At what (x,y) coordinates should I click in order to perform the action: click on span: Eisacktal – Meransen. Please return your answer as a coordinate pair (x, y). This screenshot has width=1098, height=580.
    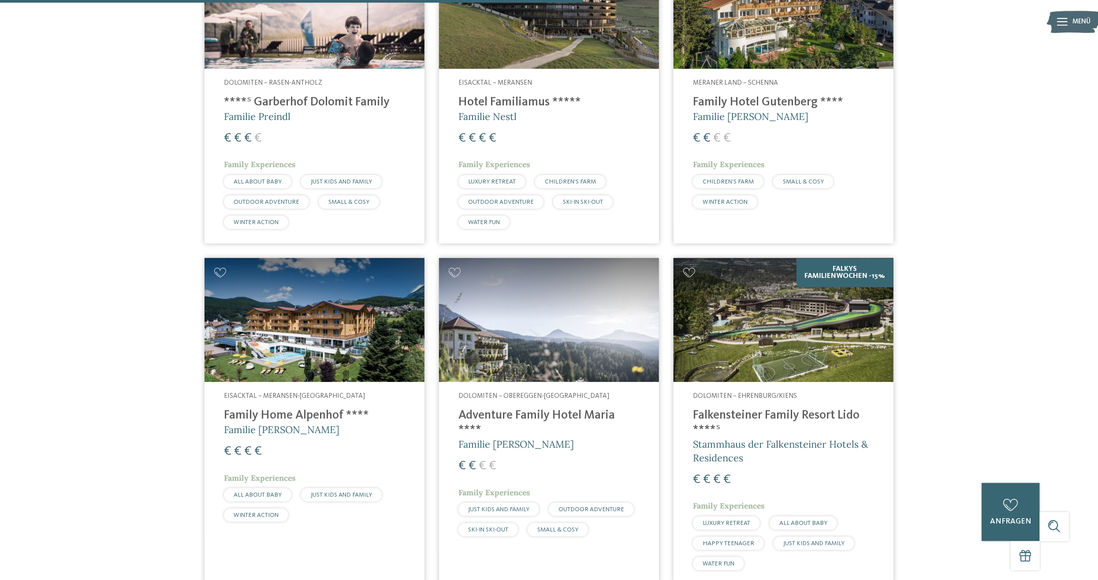
    Looking at the image, I should click on (495, 83).